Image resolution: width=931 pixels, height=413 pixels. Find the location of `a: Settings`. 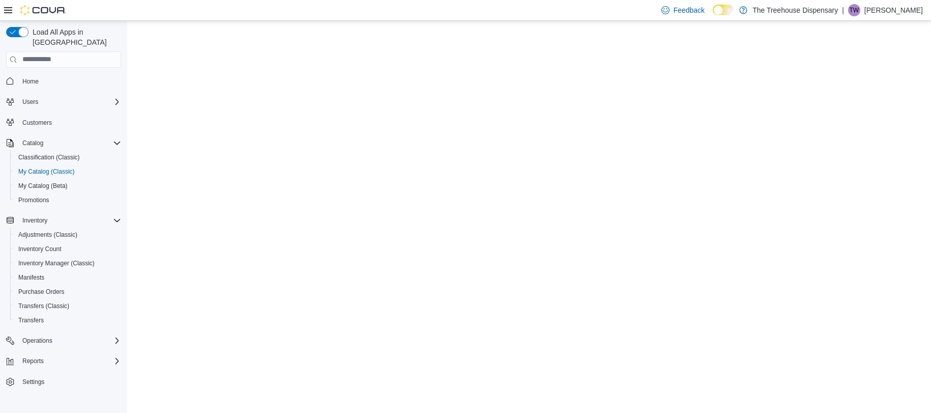

a: Settings is located at coordinates (33, 382).